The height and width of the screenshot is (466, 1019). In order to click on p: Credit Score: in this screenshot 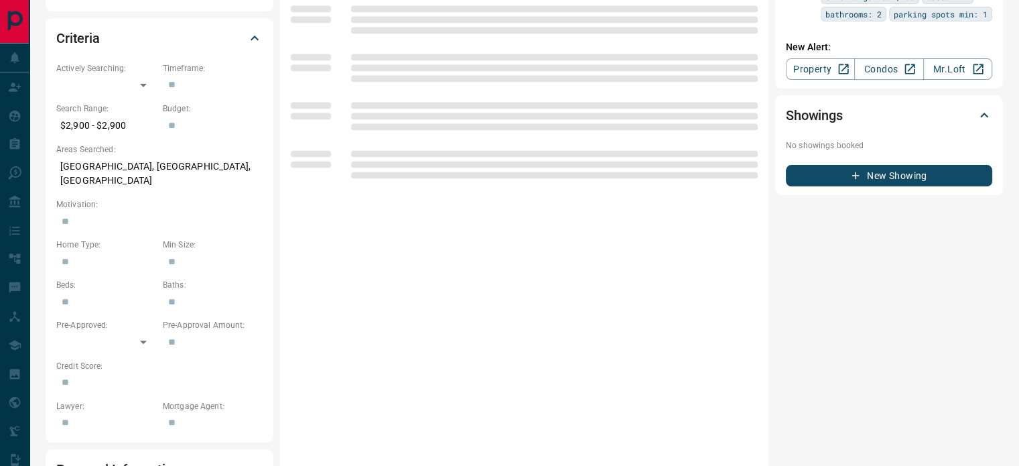, I will do `click(160, 366)`.